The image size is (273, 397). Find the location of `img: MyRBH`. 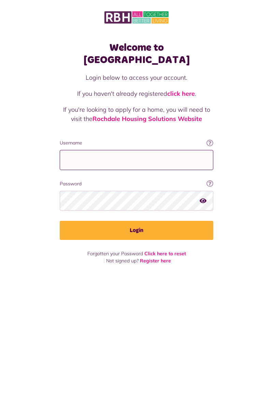

img: MyRBH is located at coordinates (136, 17).